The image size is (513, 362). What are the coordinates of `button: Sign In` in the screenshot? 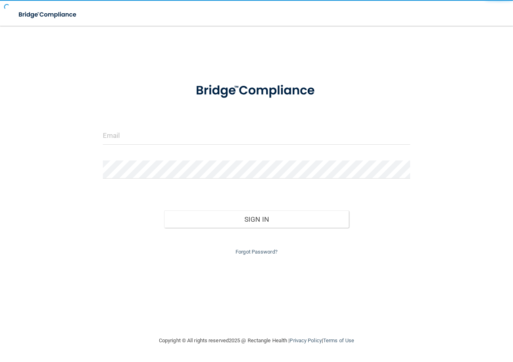 It's located at (257, 219).